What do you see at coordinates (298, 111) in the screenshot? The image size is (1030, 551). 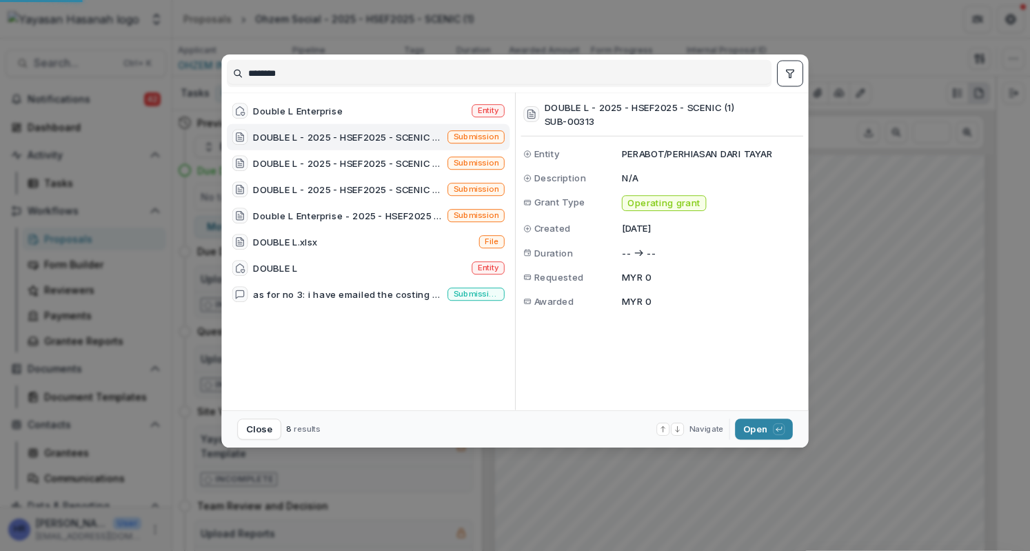 I see `div: Double L Enterprise` at bounding box center [298, 111].